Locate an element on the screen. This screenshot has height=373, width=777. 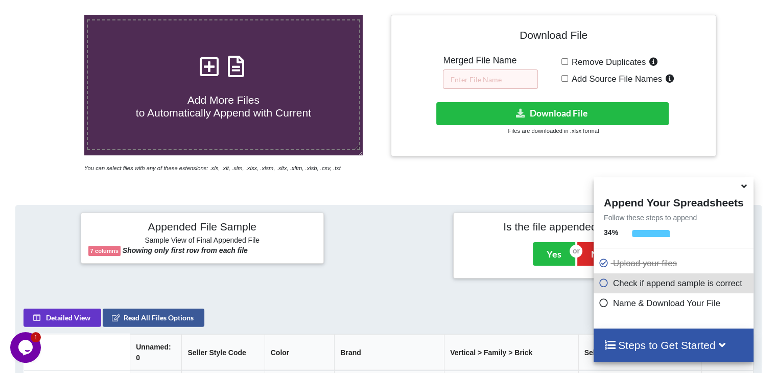
th: Brand is located at coordinates (389, 352).